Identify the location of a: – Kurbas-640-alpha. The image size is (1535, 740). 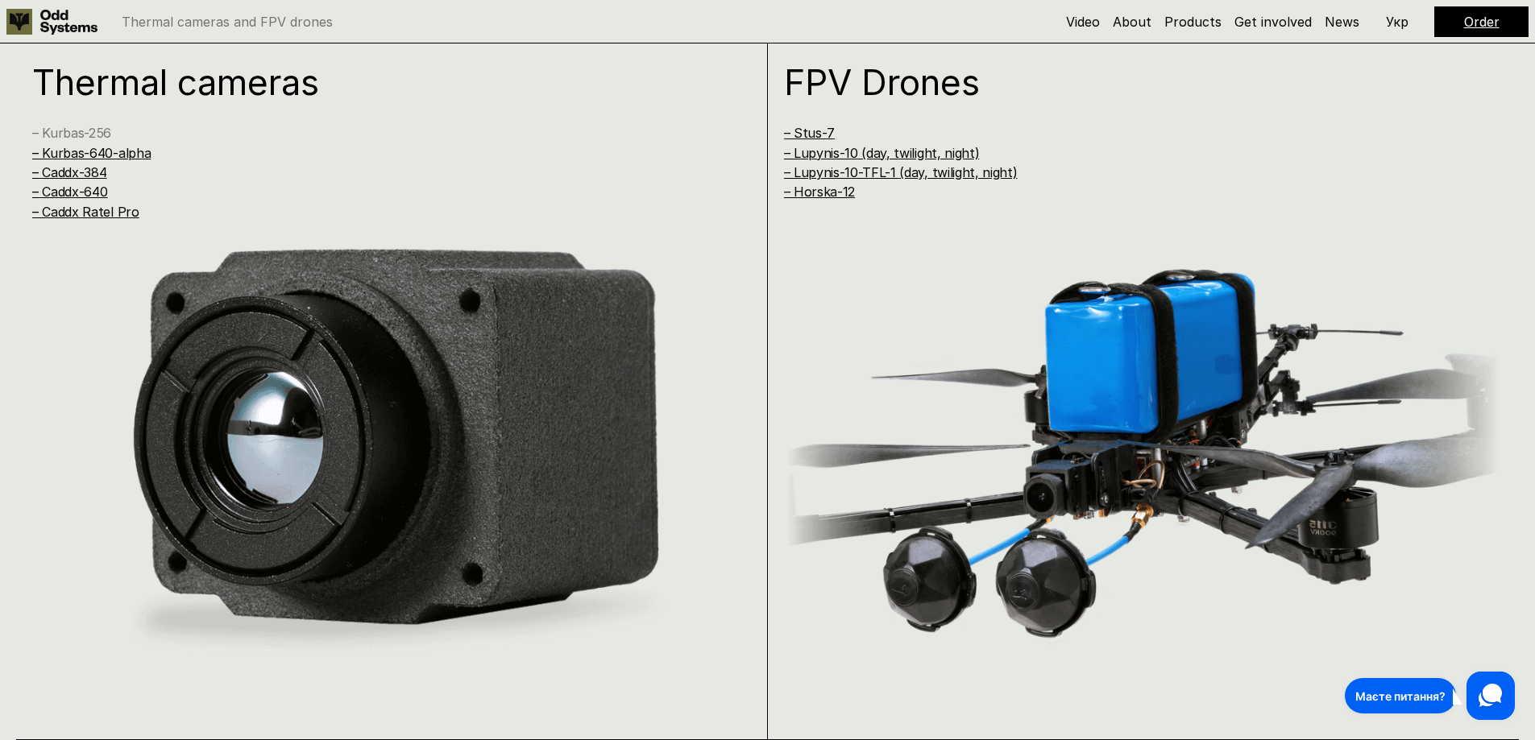
(91, 153).